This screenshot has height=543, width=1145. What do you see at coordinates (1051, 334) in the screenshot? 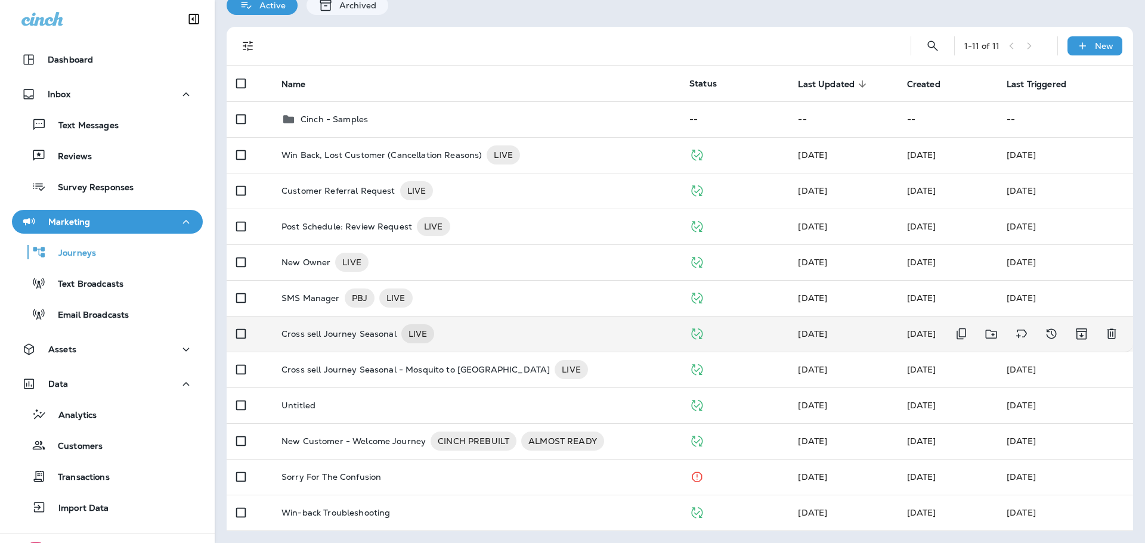
I see `button: View Changelog` at bounding box center [1051, 334].